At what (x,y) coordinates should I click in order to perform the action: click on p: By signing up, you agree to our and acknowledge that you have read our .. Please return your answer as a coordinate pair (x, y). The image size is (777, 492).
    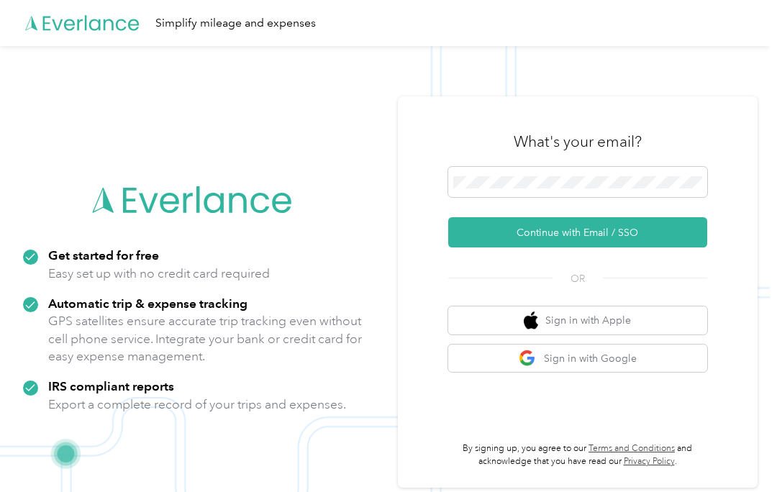
    Looking at the image, I should click on (578, 455).